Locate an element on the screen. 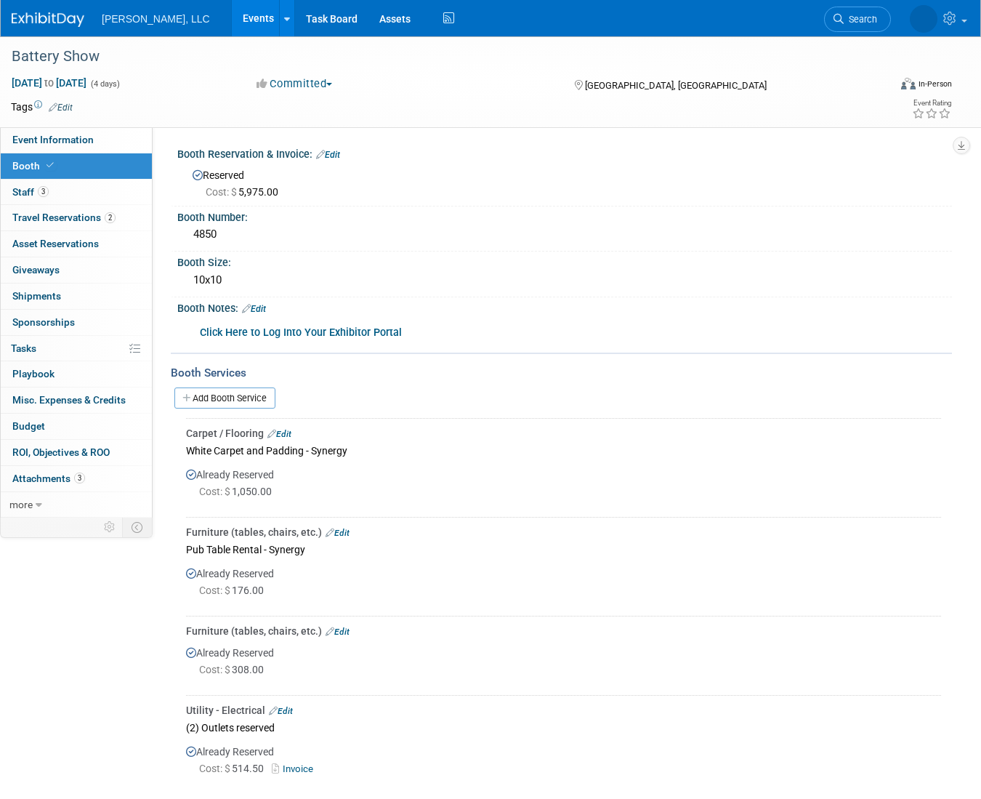 Image resolution: width=981 pixels, height=799 pixels. span: Event Information is located at coordinates (53, 140).